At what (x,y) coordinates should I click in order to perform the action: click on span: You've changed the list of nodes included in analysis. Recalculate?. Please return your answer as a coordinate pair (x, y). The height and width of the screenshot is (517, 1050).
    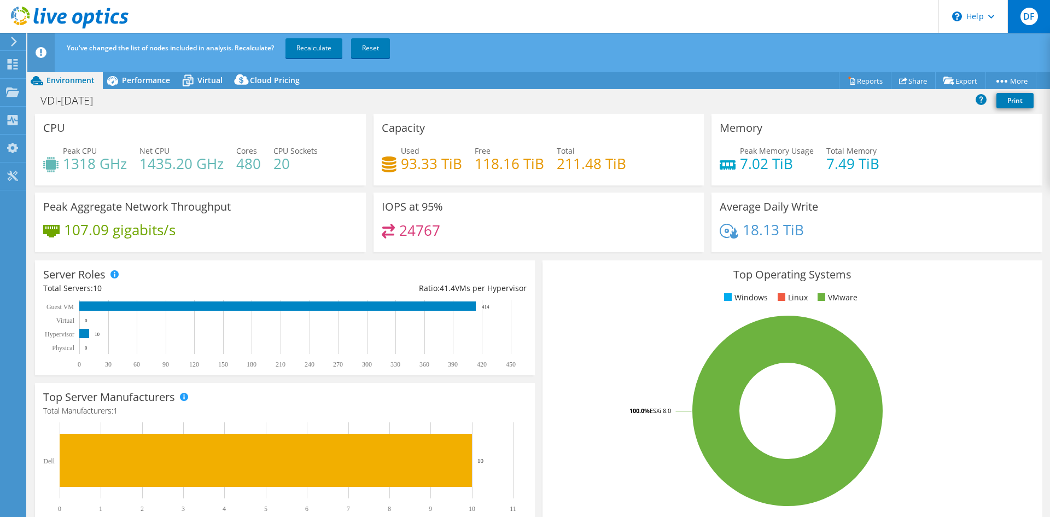
    Looking at the image, I should click on (170, 48).